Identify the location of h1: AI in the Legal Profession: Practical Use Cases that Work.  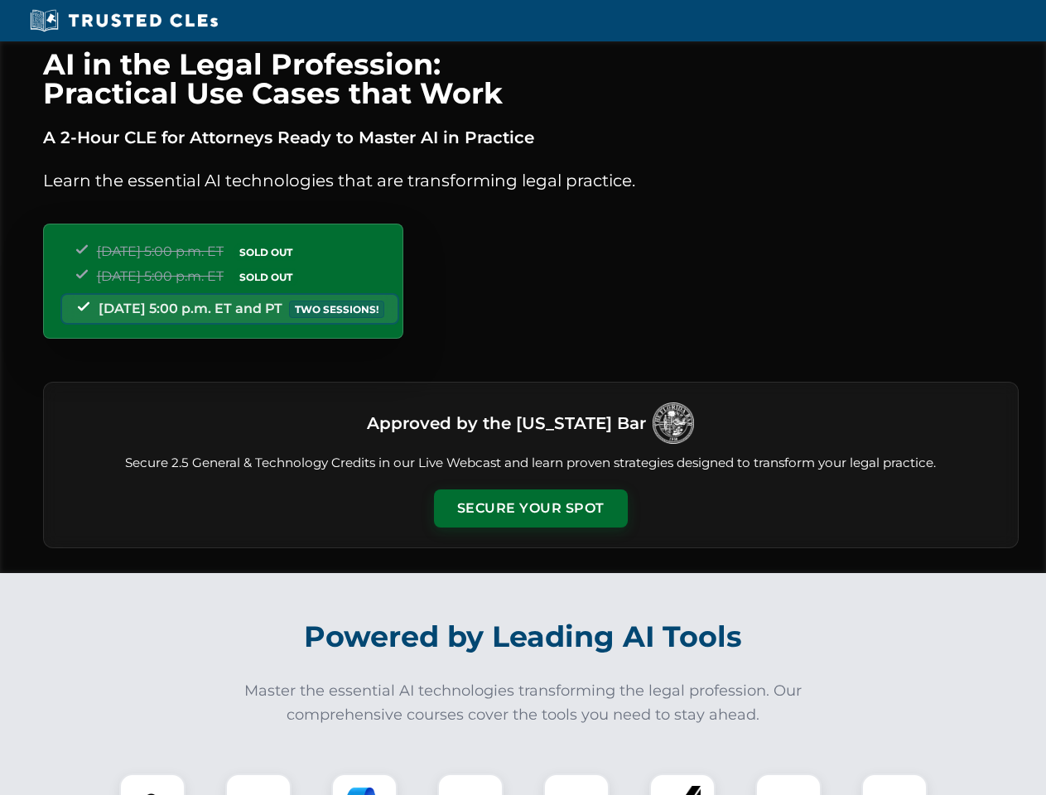
(531, 79).